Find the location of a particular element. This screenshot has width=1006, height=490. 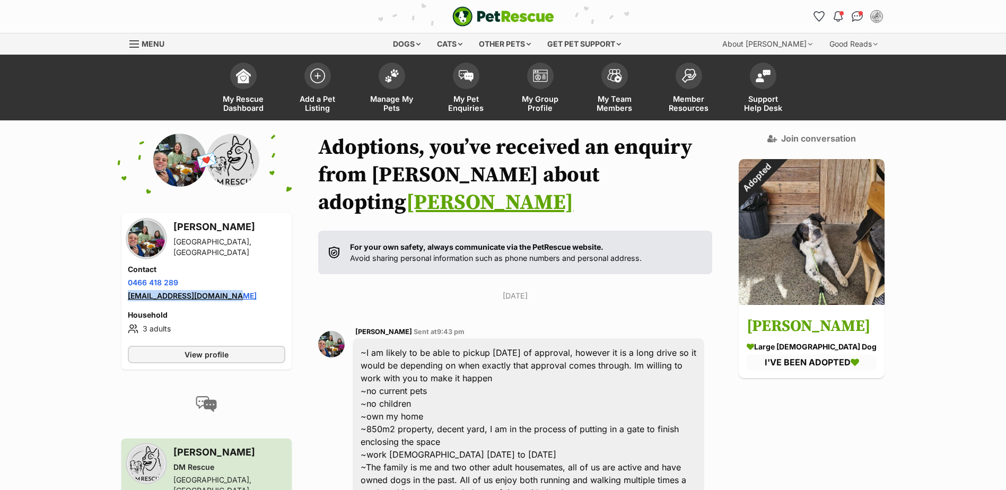

img: member-resources-icon-8e73f808a243e03378d46382f2149f9095a855e16c252ad45f914b54edf8863c.svg is located at coordinates (689, 75).